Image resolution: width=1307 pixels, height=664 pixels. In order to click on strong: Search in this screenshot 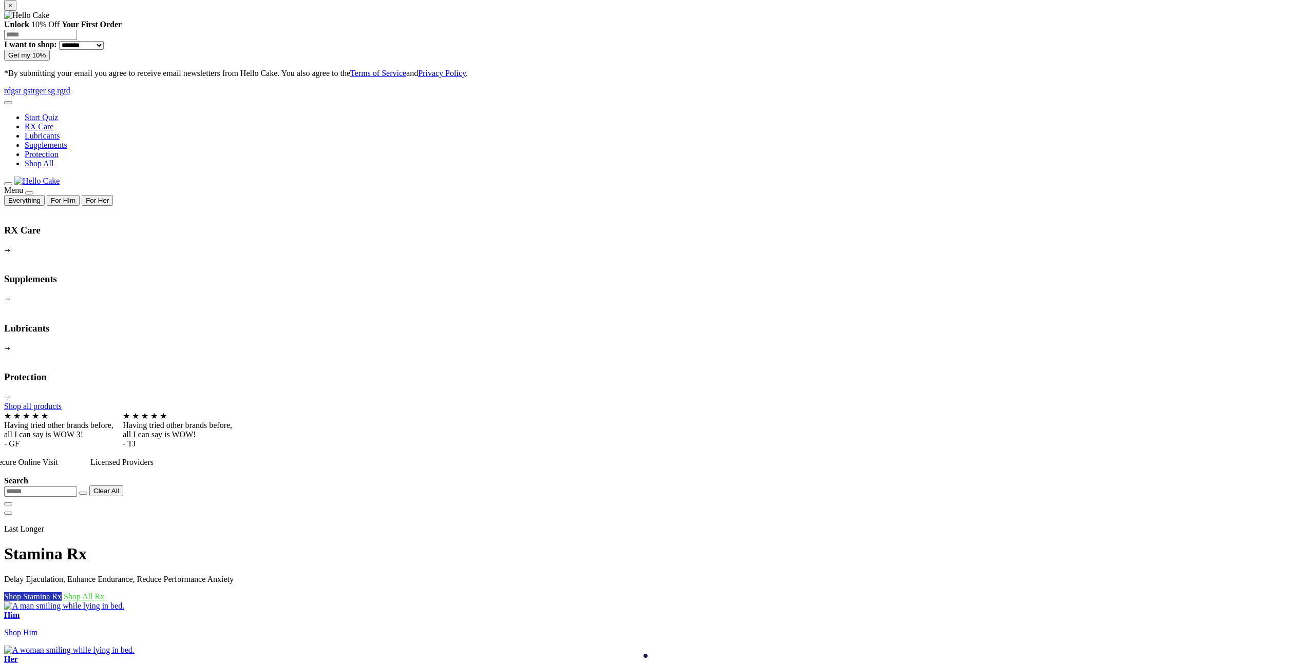, I will do `click(16, 481)`.